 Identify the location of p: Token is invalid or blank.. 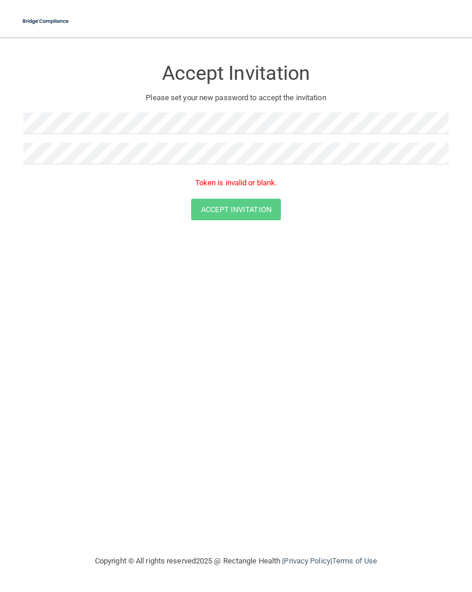
(236, 183).